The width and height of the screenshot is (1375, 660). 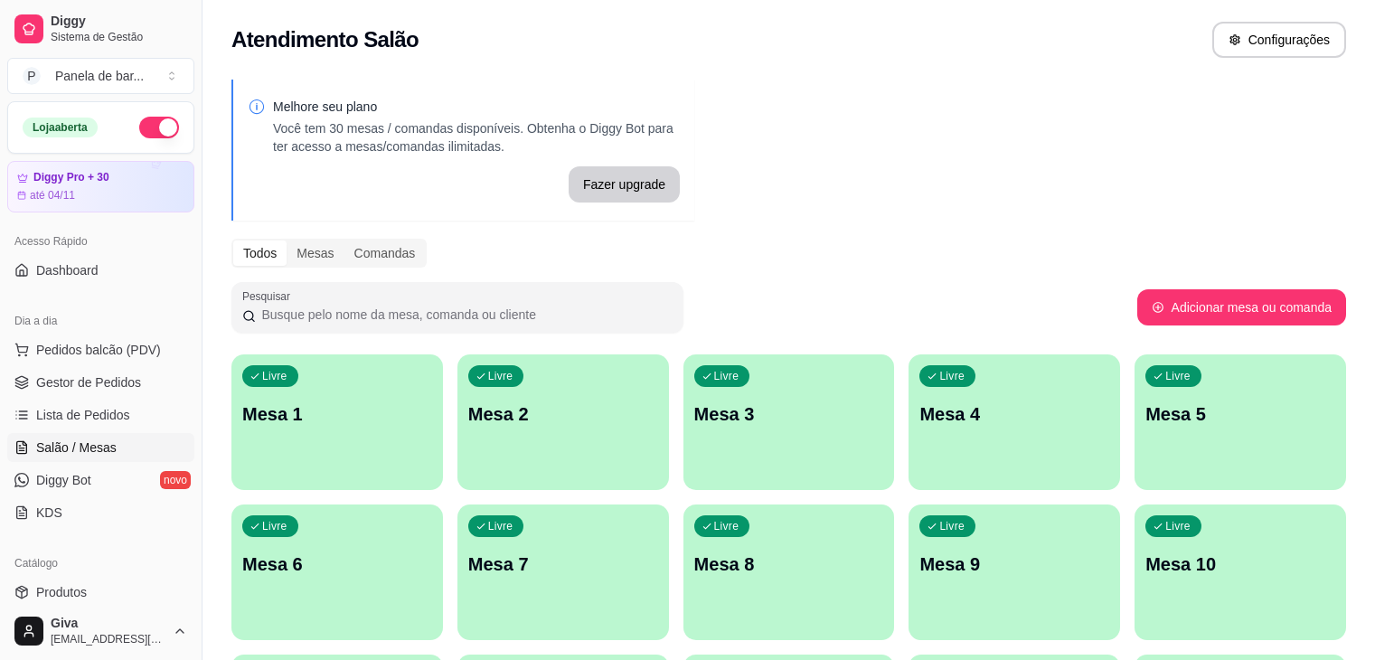 What do you see at coordinates (563, 414) in the screenshot?
I see `p: Mesa 2` at bounding box center [563, 414].